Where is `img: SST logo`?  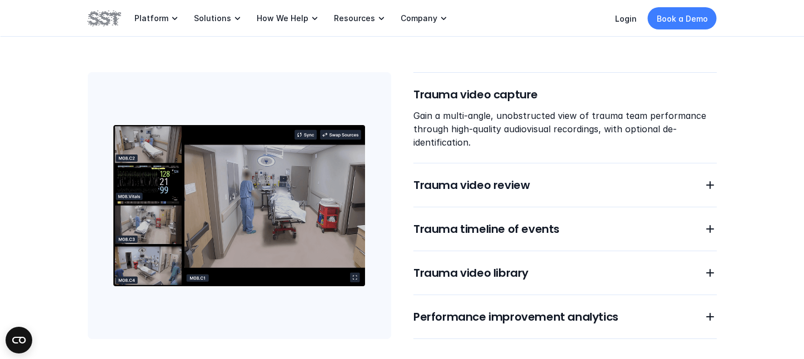 img: SST logo is located at coordinates (104, 18).